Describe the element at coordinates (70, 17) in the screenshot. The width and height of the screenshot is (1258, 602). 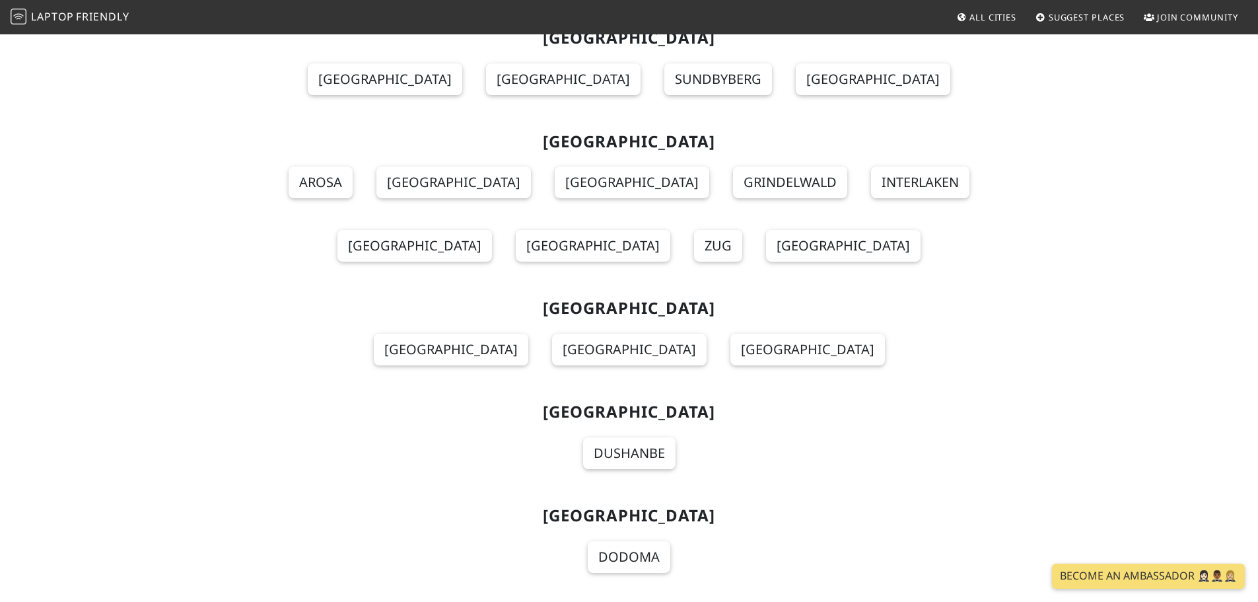
I see `a: LaptopFriendly LaptopFriendly` at that location.